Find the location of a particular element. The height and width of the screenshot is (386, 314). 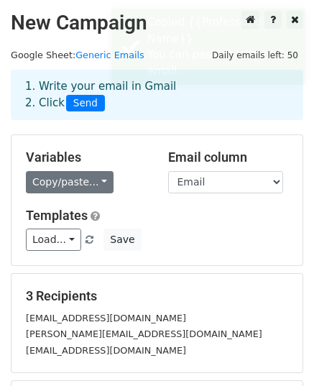

h5: Email column is located at coordinates (228, 157).